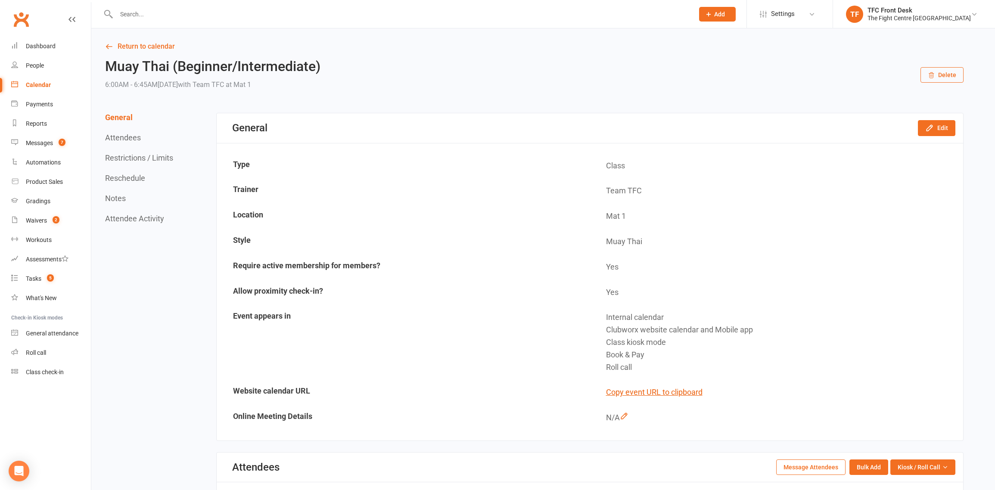  I want to click on button: Attendee Activity, so click(134, 218).